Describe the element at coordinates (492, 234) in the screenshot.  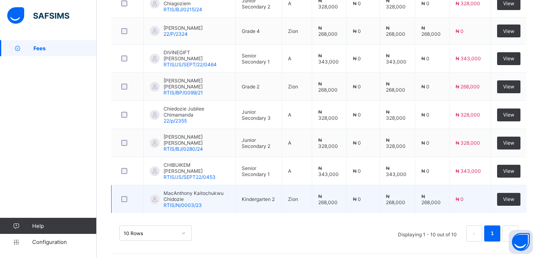
I see `a: 1` at that location.